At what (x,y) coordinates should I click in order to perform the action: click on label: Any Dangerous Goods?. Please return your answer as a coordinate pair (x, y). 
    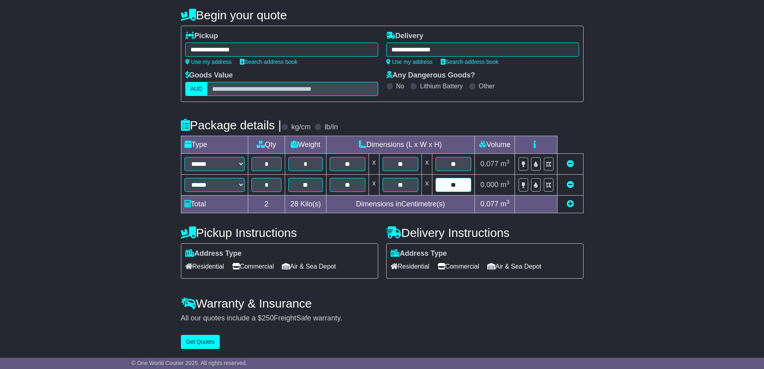
    Looking at the image, I should click on (431, 75).